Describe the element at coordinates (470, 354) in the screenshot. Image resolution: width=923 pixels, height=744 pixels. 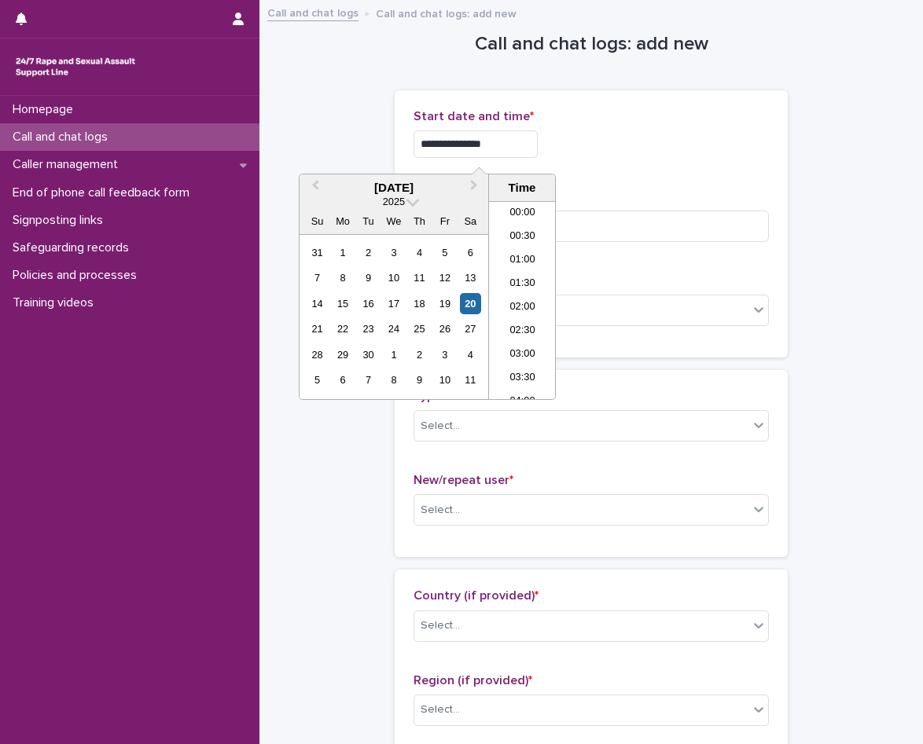
I see `div: Choose Saturday, October 4th, 2025` at that location.